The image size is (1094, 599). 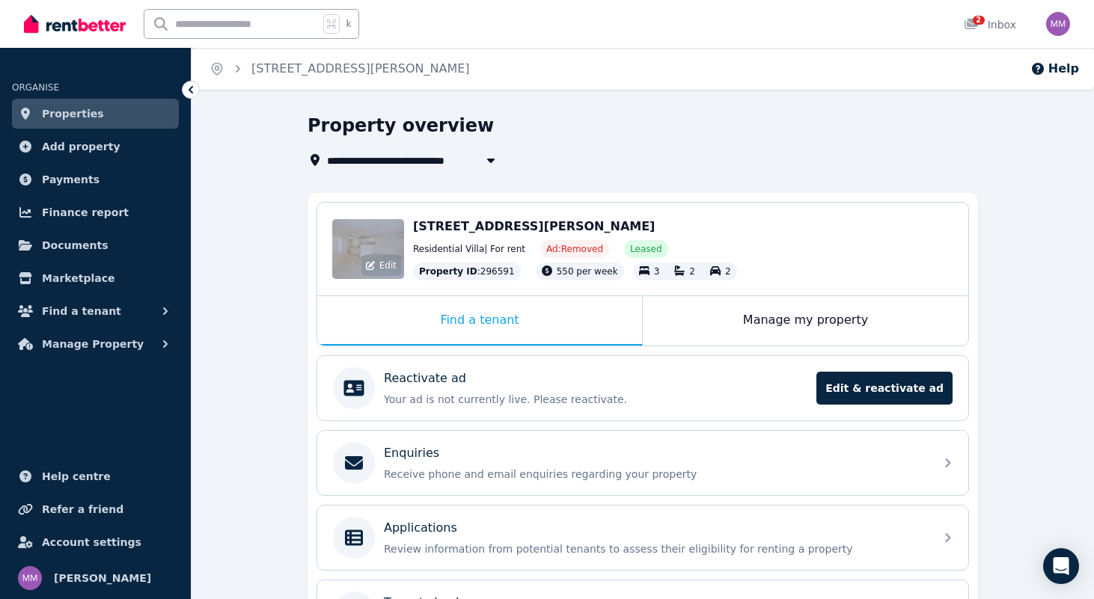 What do you see at coordinates (95, 147) in the screenshot?
I see `a: Add property` at bounding box center [95, 147].